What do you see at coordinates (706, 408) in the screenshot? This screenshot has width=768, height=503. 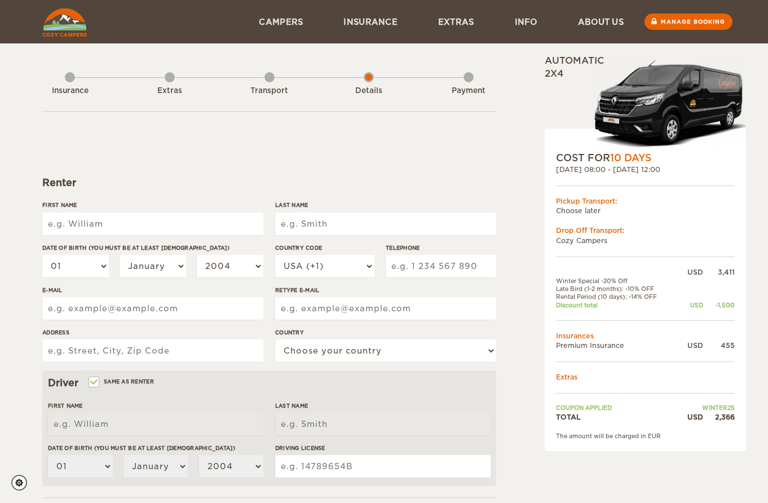 I see `td: WINTER25` at bounding box center [706, 408].